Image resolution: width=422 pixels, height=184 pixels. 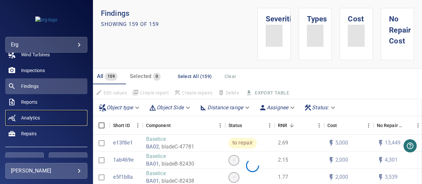 I want to click on em: Assignee, so click(x=278, y=108).